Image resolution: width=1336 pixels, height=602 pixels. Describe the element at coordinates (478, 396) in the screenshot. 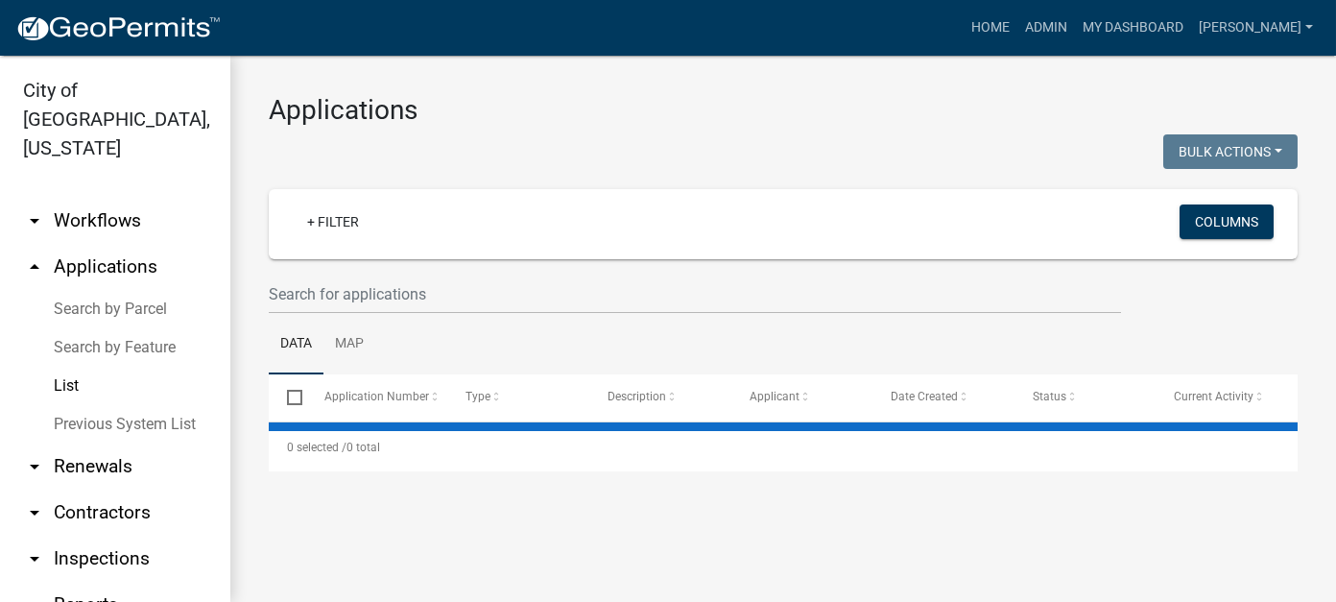

I see `span: Type` at that location.